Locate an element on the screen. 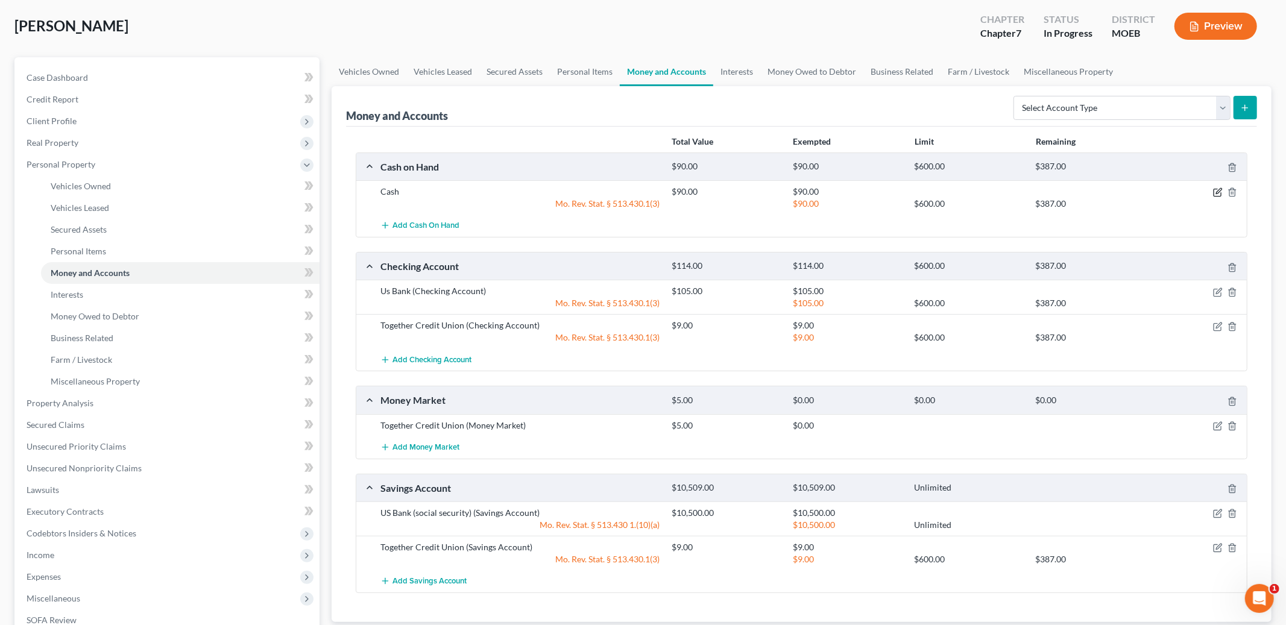 The height and width of the screenshot is (625, 1286). span: 1 is located at coordinates (1275, 589).